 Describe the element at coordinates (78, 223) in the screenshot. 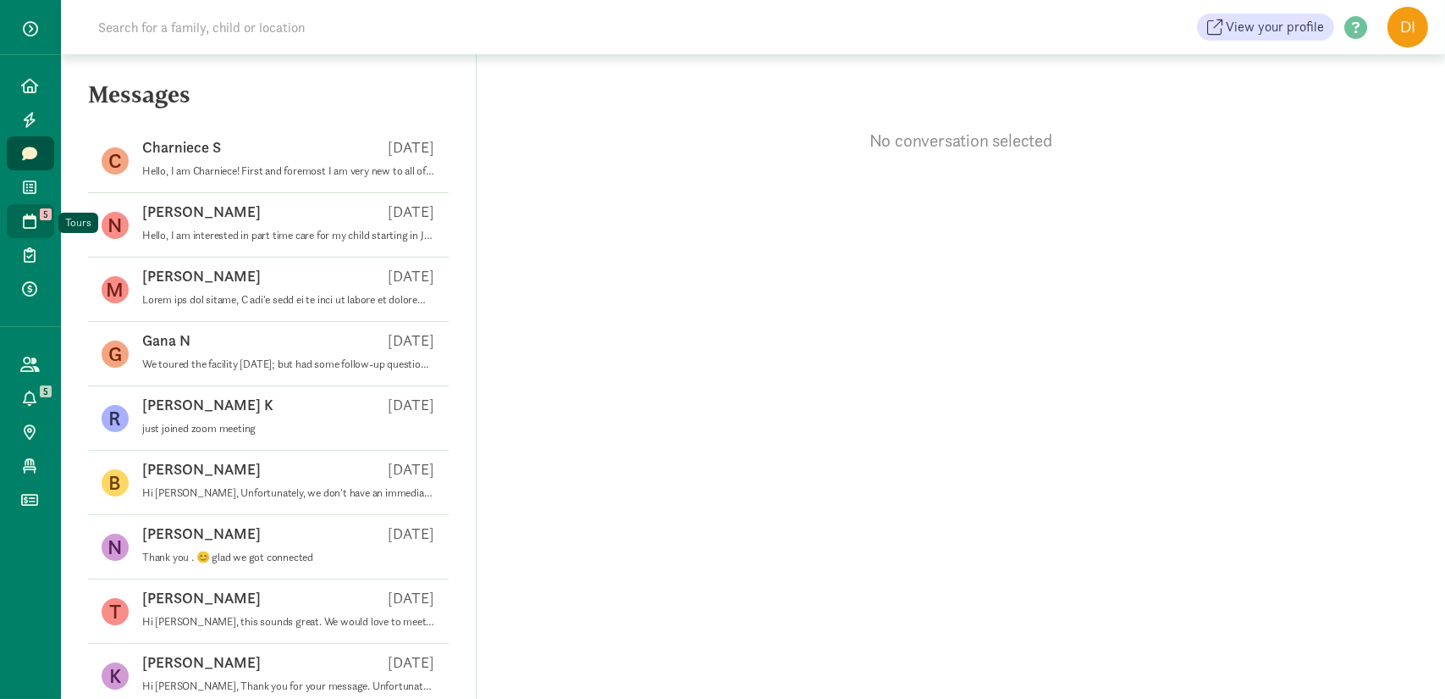

I see `div: Tours` at that location.